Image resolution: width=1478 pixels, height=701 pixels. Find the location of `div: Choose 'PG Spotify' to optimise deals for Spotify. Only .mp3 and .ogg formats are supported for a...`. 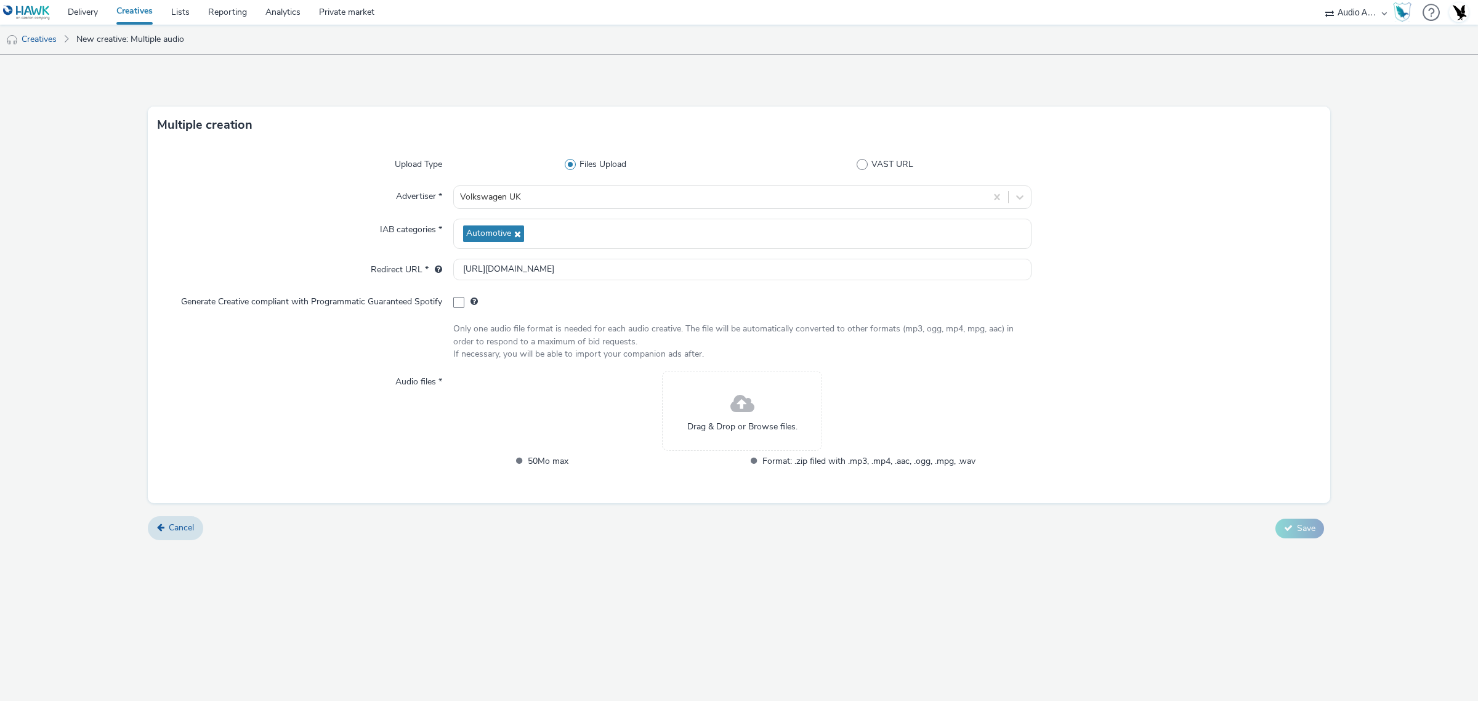

div: Choose 'PG Spotify' to optimise deals for Spotify. Only .mp3 and .ogg formats are supported for a... is located at coordinates (474, 302).